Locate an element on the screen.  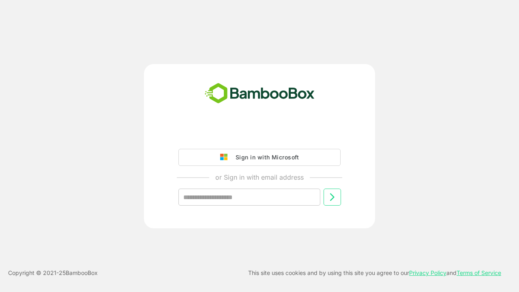
img: google is located at coordinates (226, 157).